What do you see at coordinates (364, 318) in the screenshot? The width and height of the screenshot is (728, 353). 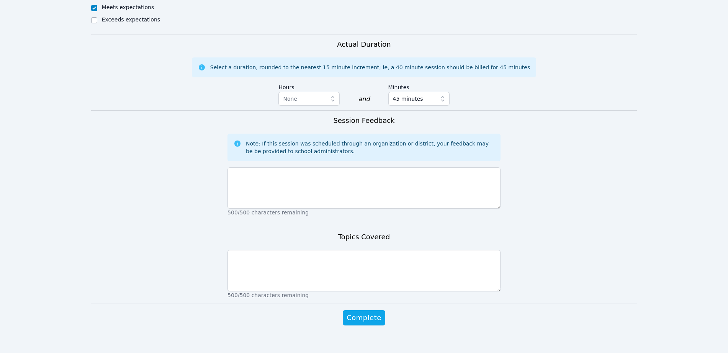 I see `button: Complete` at bounding box center [364, 318].